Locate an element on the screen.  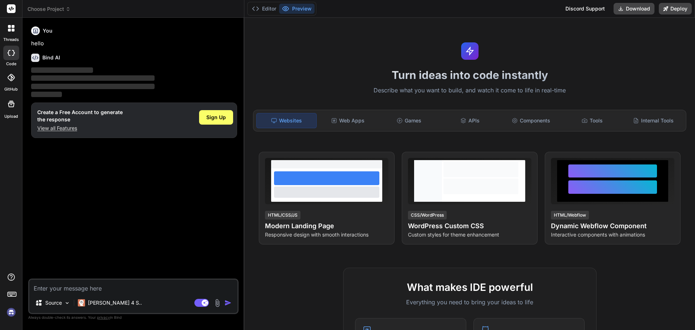
h4: WordPress Custom CSS is located at coordinates (469, 226).